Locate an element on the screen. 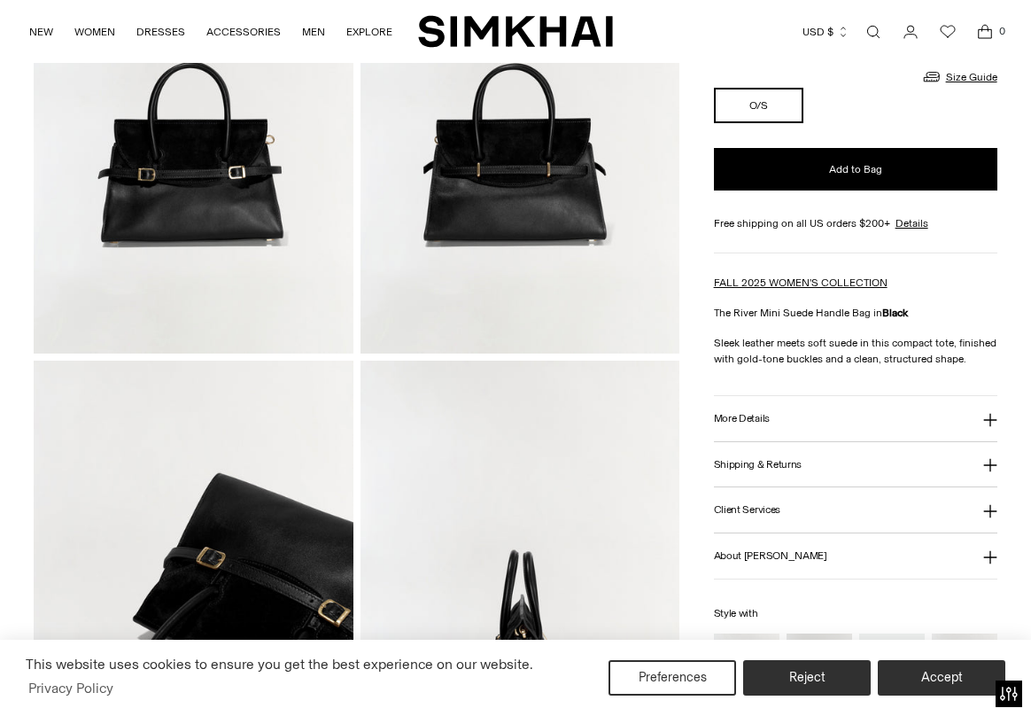 The width and height of the screenshot is (1031, 716). a: Go to the account page is located at coordinates (911, 32).